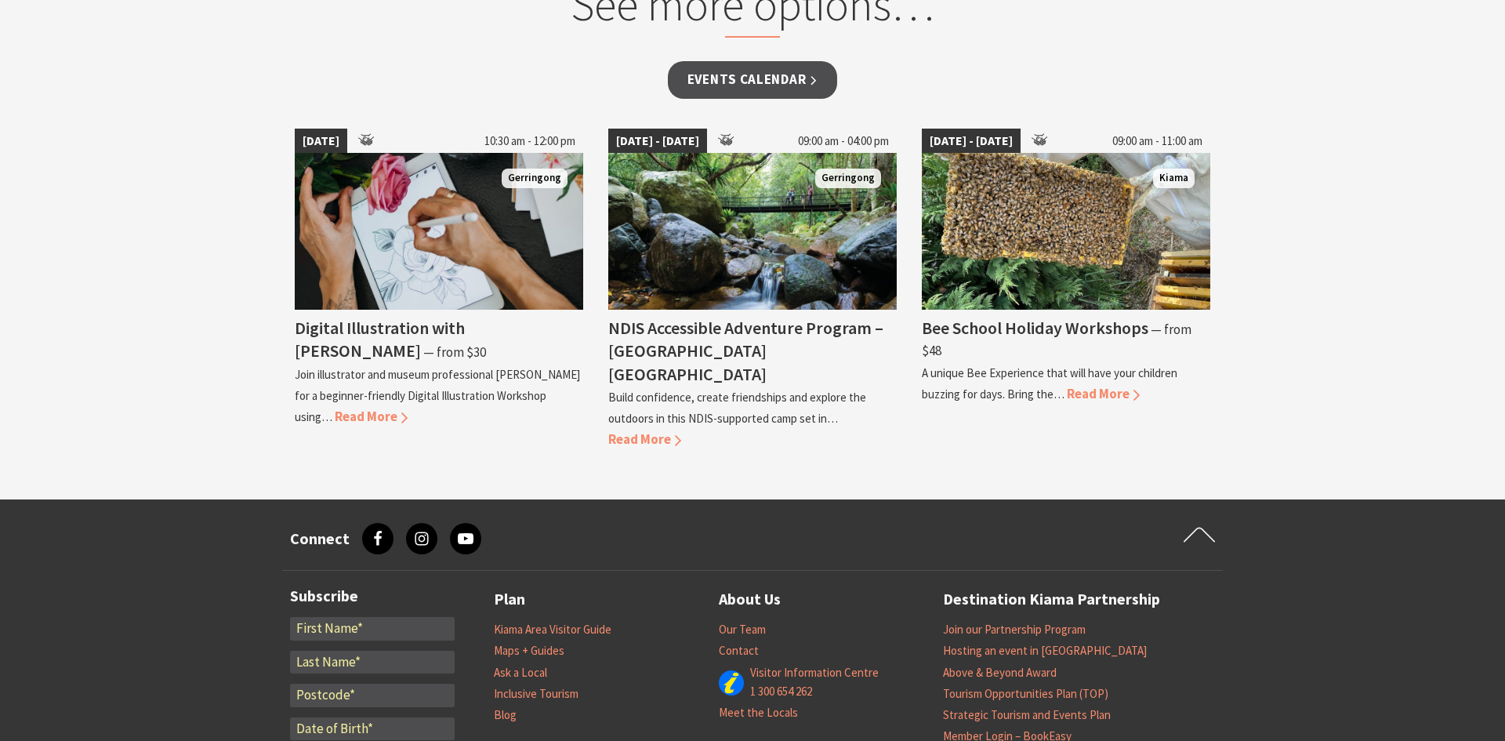  Describe the element at coordinates (1050, 383) in the screenshot. I see `p: A unique Bee Experience that will have your children buzzing for days. Bring the…` at that location.